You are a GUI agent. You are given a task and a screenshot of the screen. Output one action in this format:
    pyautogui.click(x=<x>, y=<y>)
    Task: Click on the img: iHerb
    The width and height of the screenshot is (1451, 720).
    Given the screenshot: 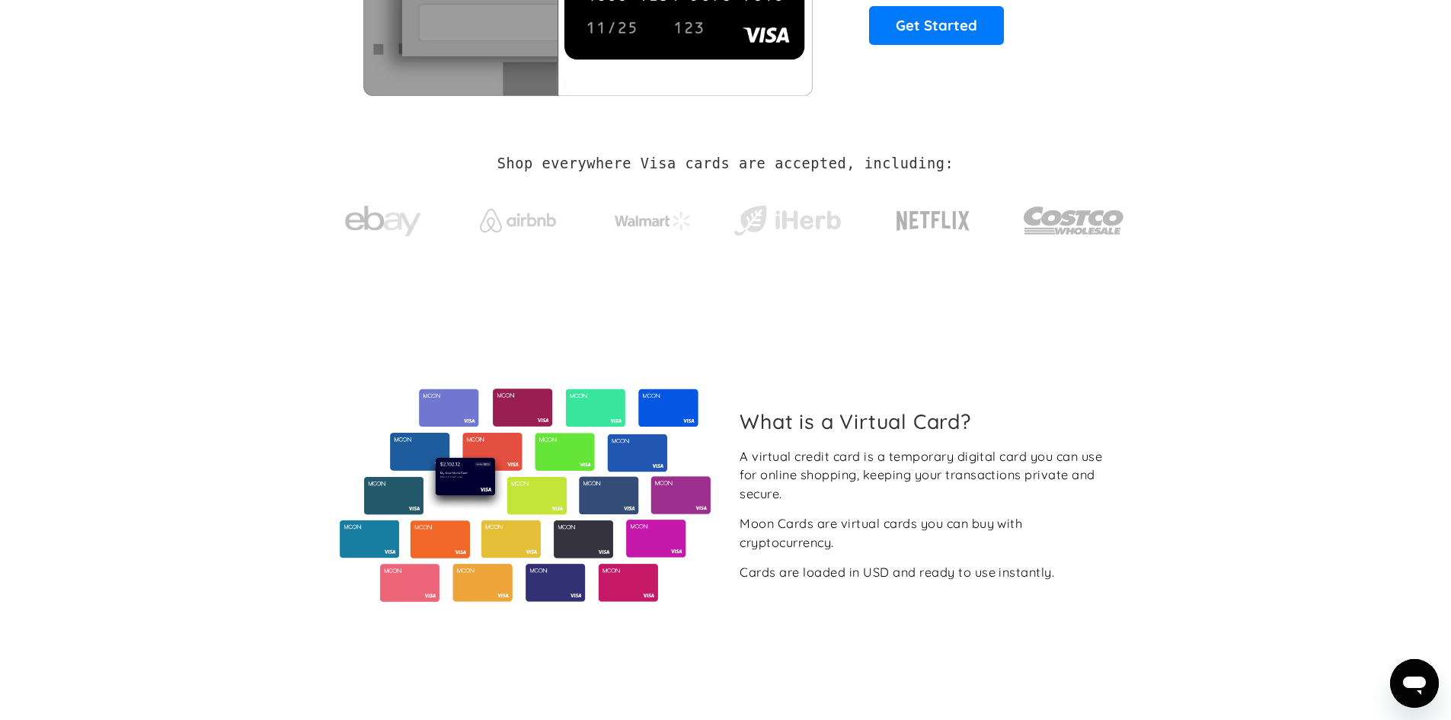 What is the action you would take?
    pyautogui.click(x=787, y=221)
    